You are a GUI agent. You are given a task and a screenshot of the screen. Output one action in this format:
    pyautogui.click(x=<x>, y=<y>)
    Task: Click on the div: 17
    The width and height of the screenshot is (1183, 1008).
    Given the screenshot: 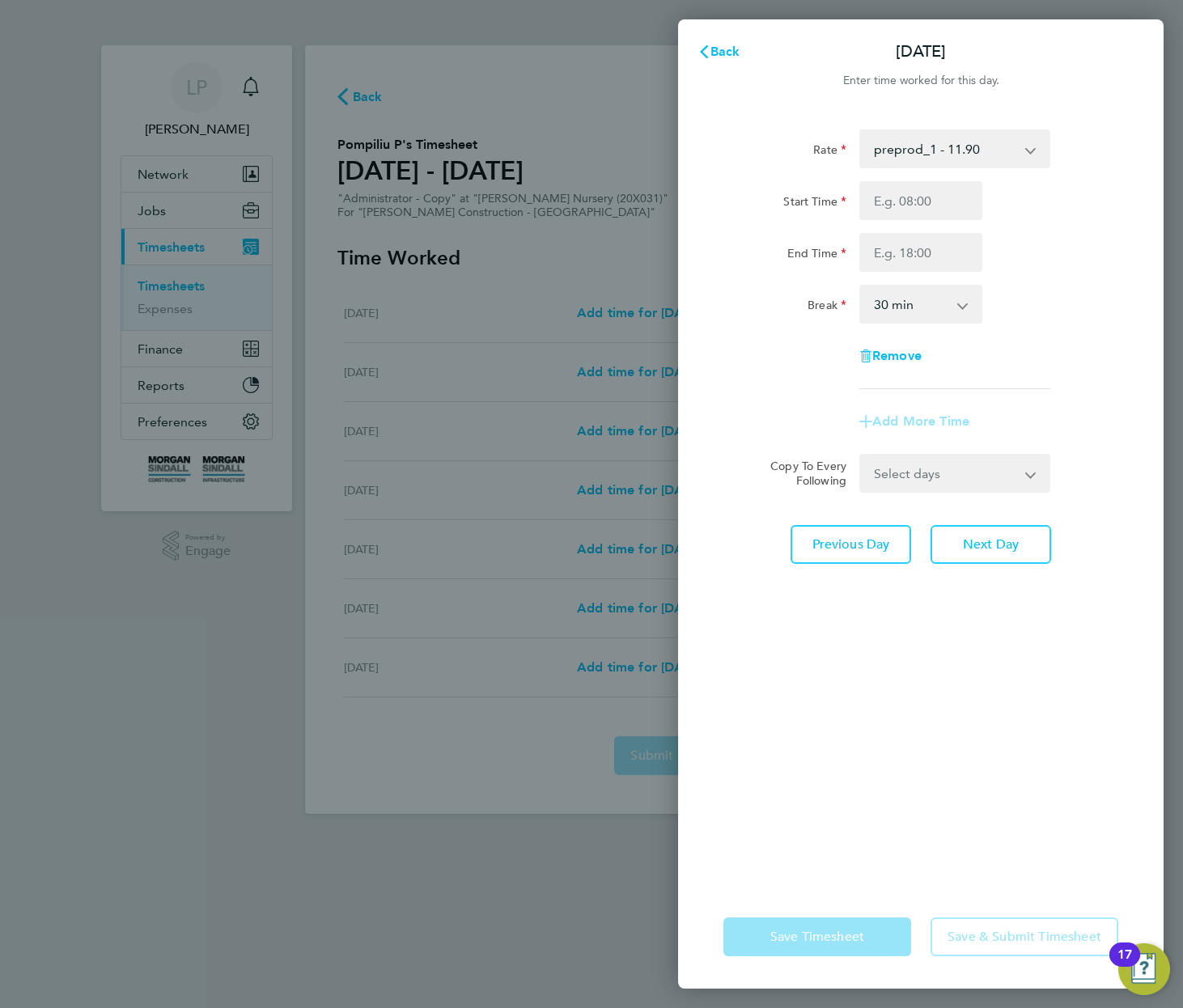 What is the action you would take?
    pyautogui.click(x=1124, y=965)
    